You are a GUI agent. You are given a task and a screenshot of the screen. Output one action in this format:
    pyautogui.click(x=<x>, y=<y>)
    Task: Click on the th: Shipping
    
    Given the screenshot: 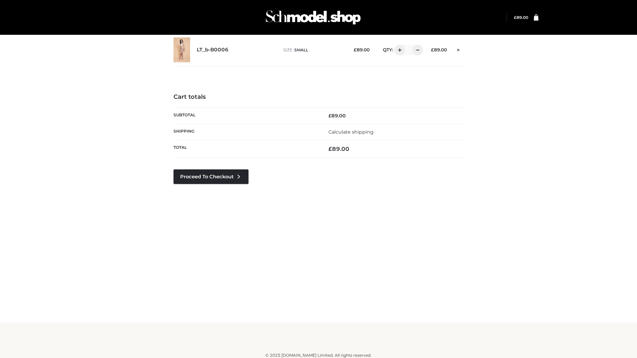 What is the action you would take?
    pyautogui.click(x=246, y=132)
    